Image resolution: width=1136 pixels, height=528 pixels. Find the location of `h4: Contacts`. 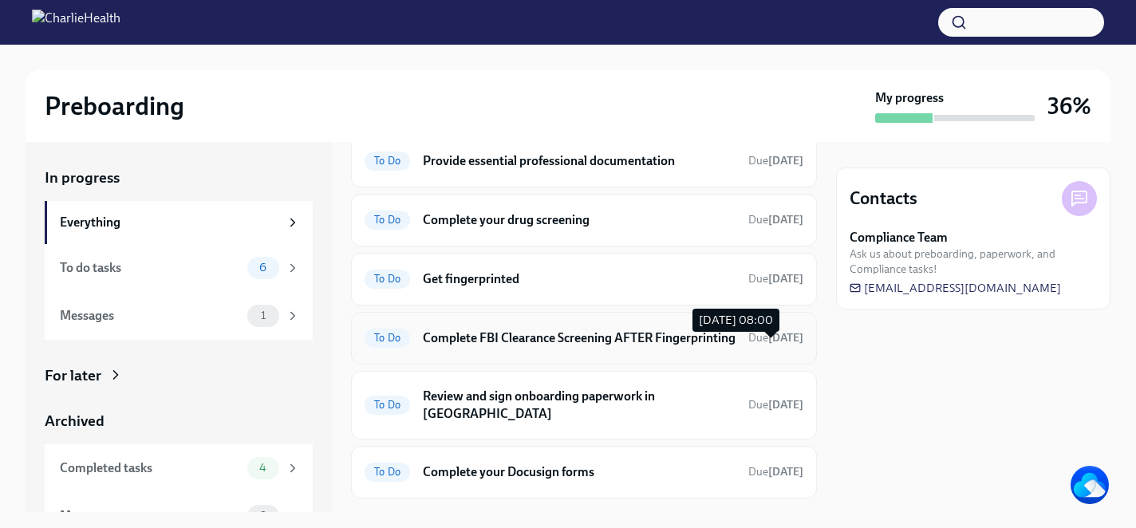

h4: Contacts is located at coordinates (883, 199).